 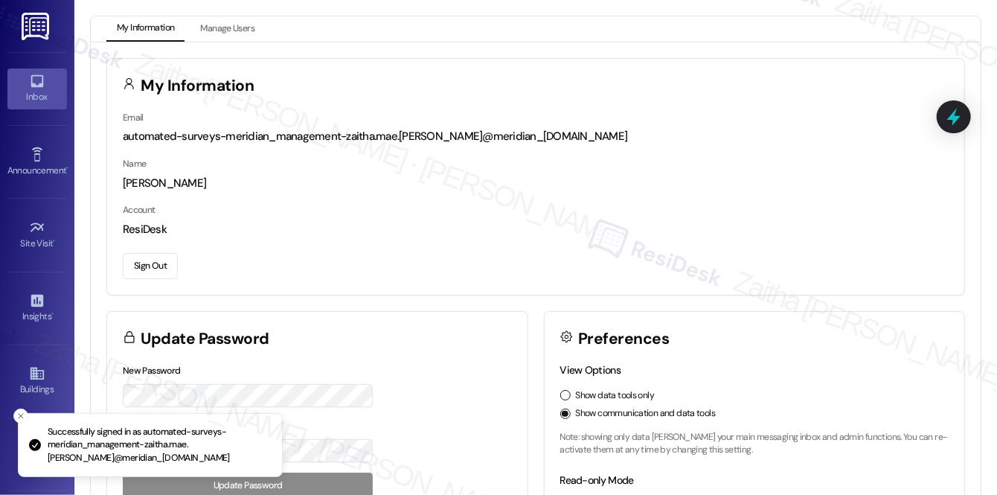 I want to click on h3: My Information, so click(x=198, y=86).